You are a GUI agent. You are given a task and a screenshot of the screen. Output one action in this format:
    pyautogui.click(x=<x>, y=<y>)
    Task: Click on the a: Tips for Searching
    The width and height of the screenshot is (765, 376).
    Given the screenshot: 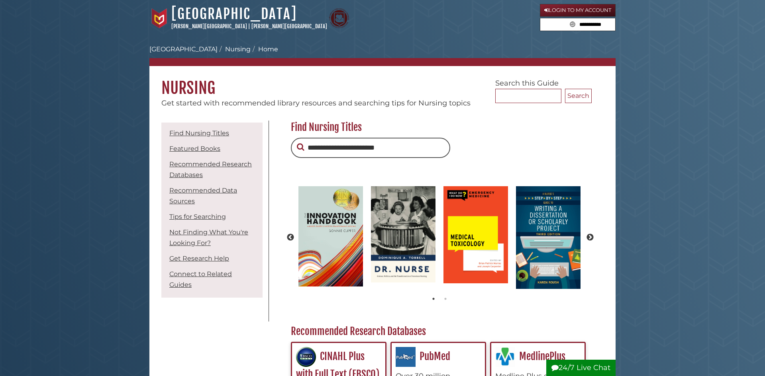 What is the action you would take?
    pyautogui.click(x=198, y=217)
    